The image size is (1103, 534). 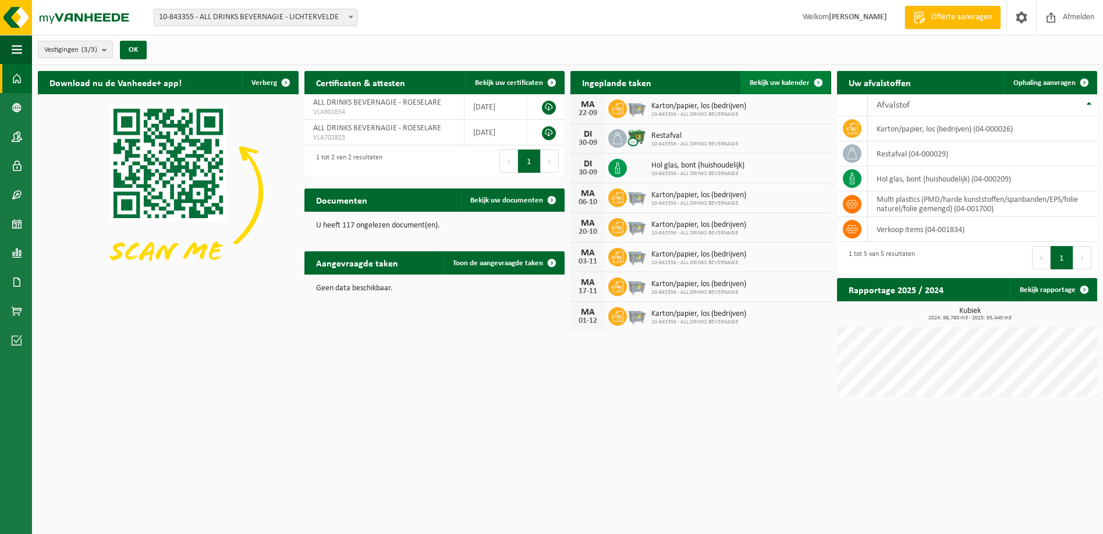 I want to click on span: VLA901654, so click(x=384, y=112).